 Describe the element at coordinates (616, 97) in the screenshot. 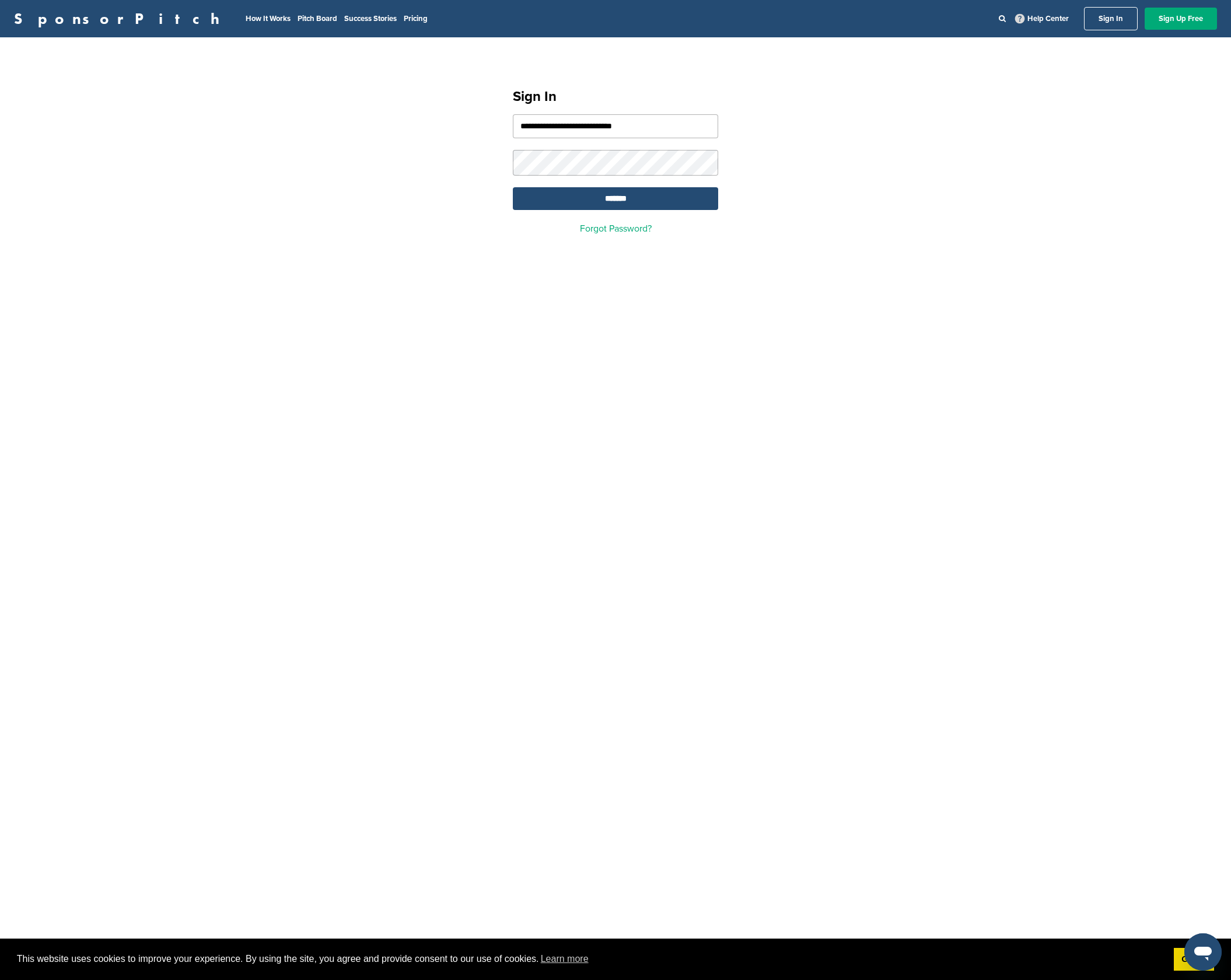

I see `h1: Sign In` at that location.